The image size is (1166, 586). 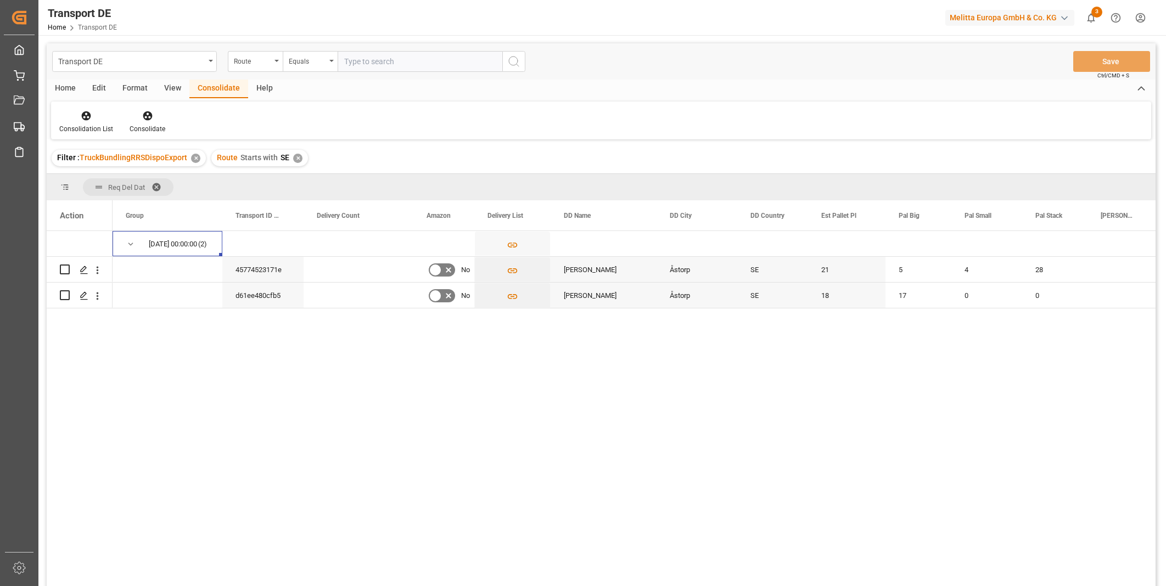 I want to click on div: 17, so click(x=918, y=295).